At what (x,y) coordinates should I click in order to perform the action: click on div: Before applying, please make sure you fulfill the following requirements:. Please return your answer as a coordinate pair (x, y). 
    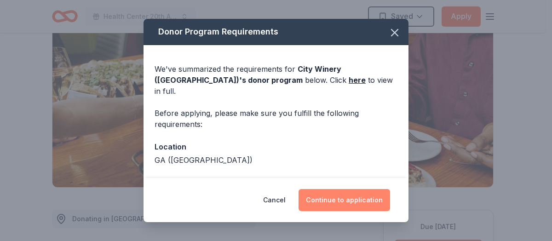
    Looking at the image, I should click on (276, 119).